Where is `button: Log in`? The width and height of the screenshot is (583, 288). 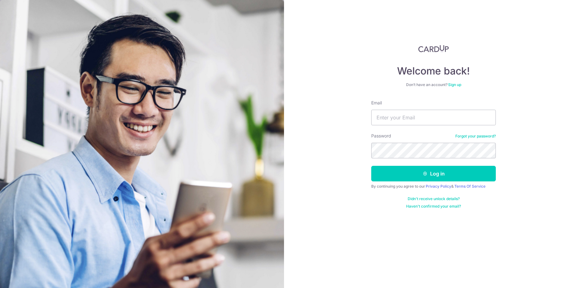 button: Log in is located at coordinates (434, 174).